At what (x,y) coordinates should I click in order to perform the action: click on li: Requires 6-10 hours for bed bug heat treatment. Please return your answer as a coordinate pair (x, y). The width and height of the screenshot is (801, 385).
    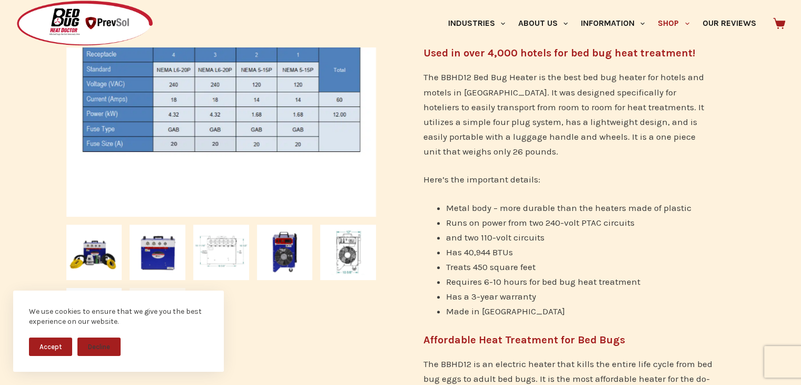
    Looking at the image, I should click on (580, 281).